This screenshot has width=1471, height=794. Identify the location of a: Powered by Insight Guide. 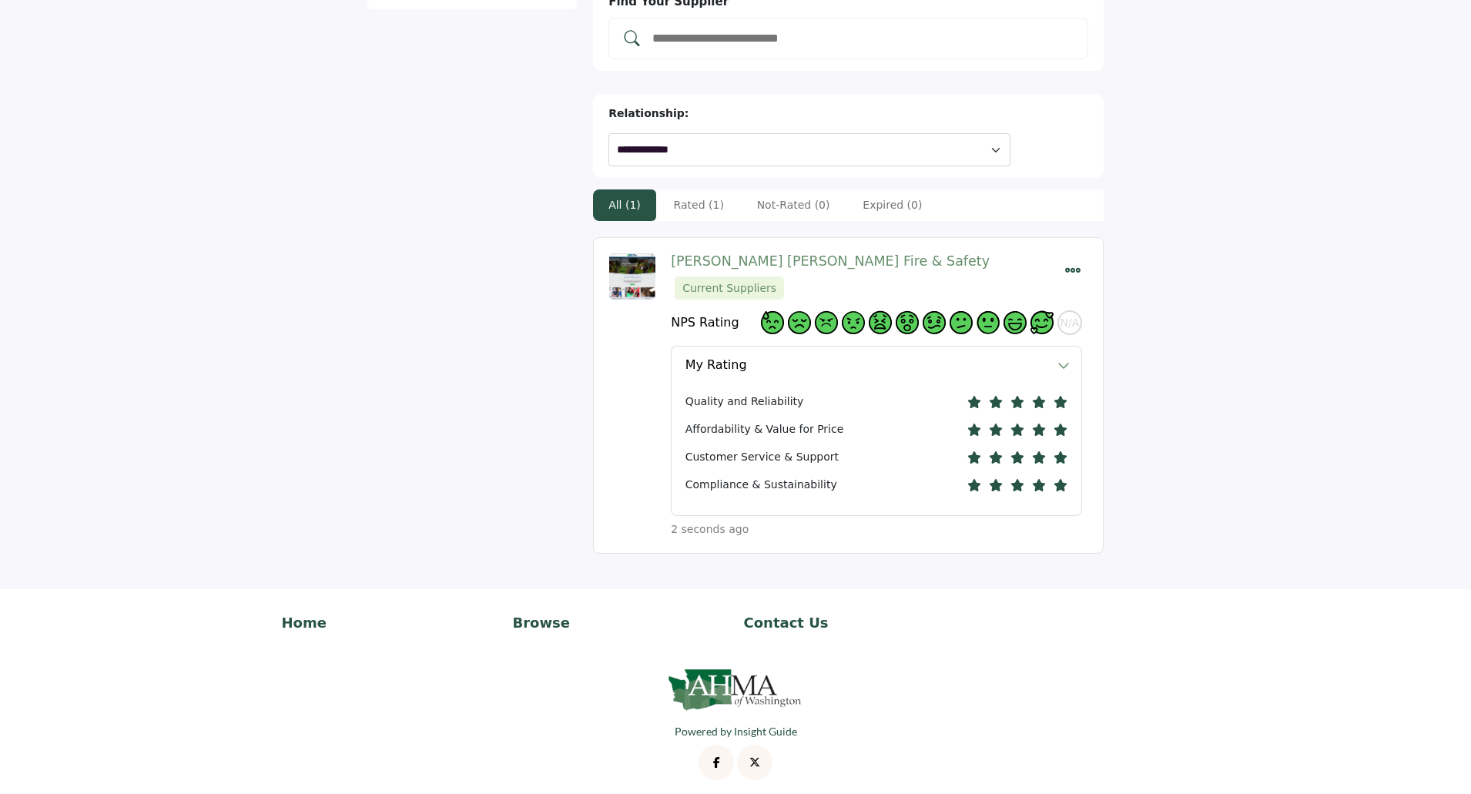
(735, 731).